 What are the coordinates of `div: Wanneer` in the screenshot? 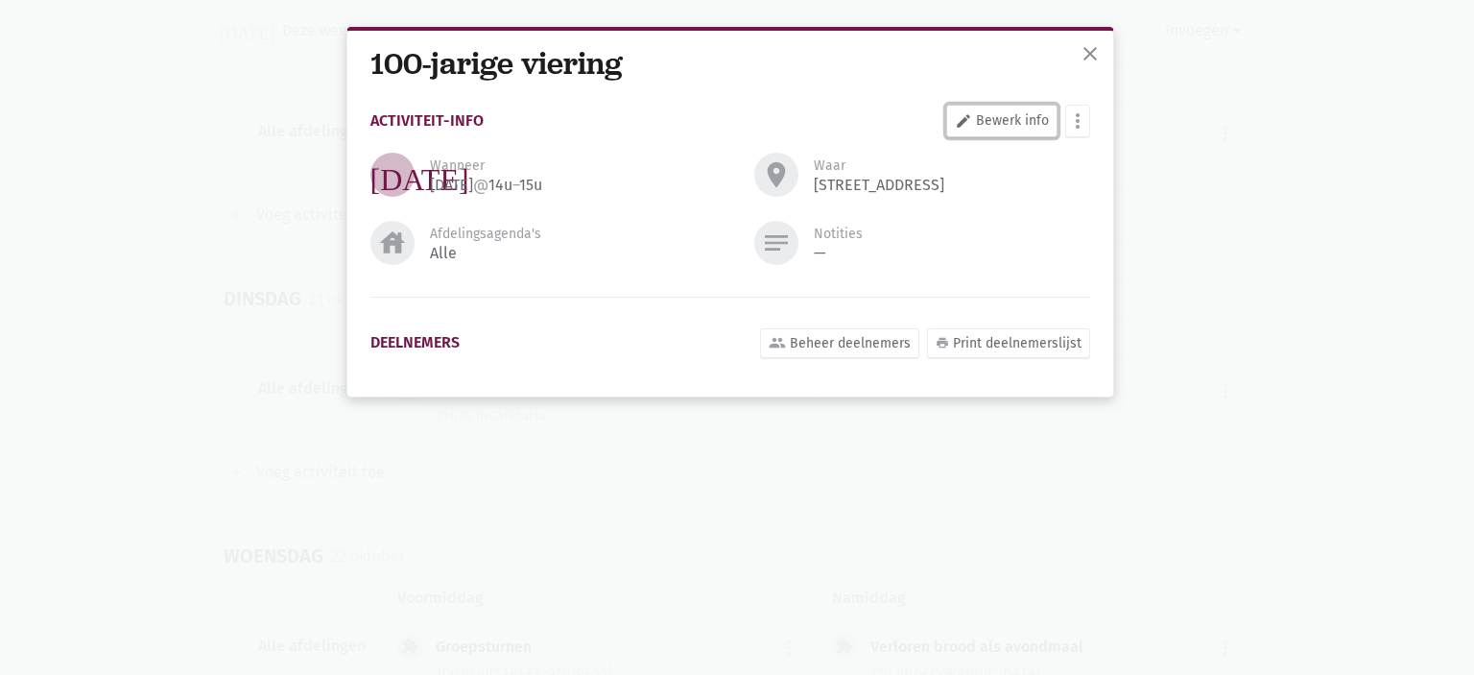 It's located at (457, 166).